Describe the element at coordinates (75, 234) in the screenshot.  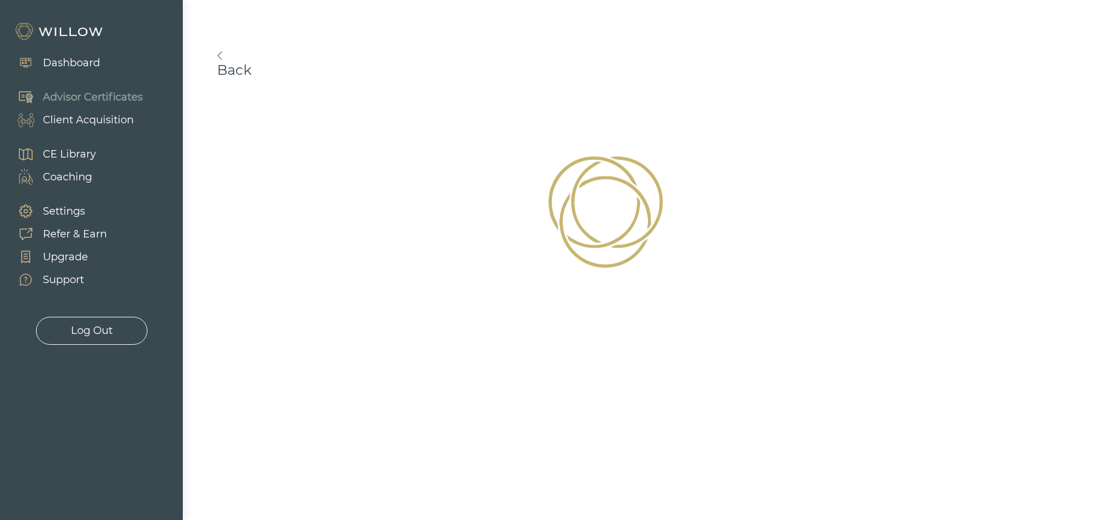
I see `div: Refer & Earn` at that location.